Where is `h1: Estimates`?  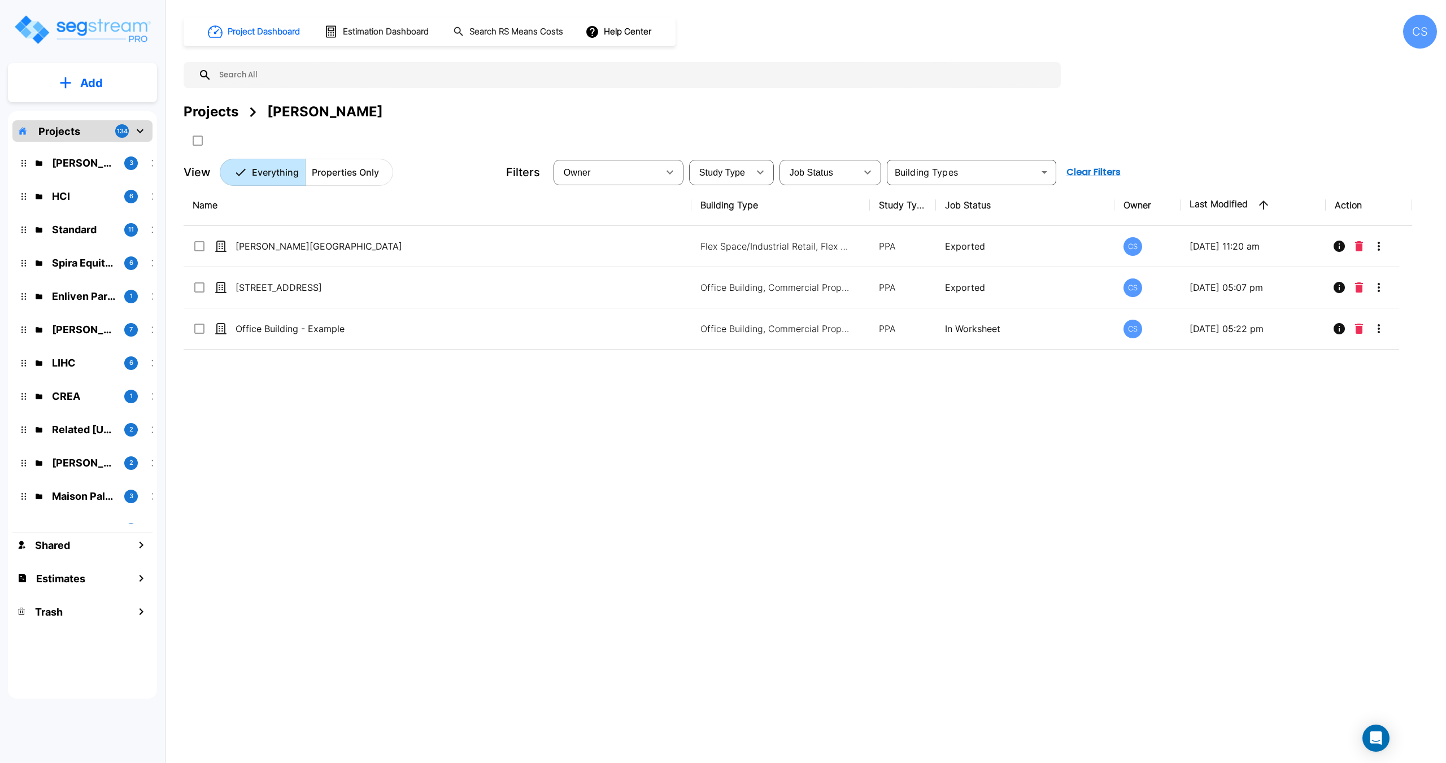 h1: Estimates is located at coordinates (60, 578).